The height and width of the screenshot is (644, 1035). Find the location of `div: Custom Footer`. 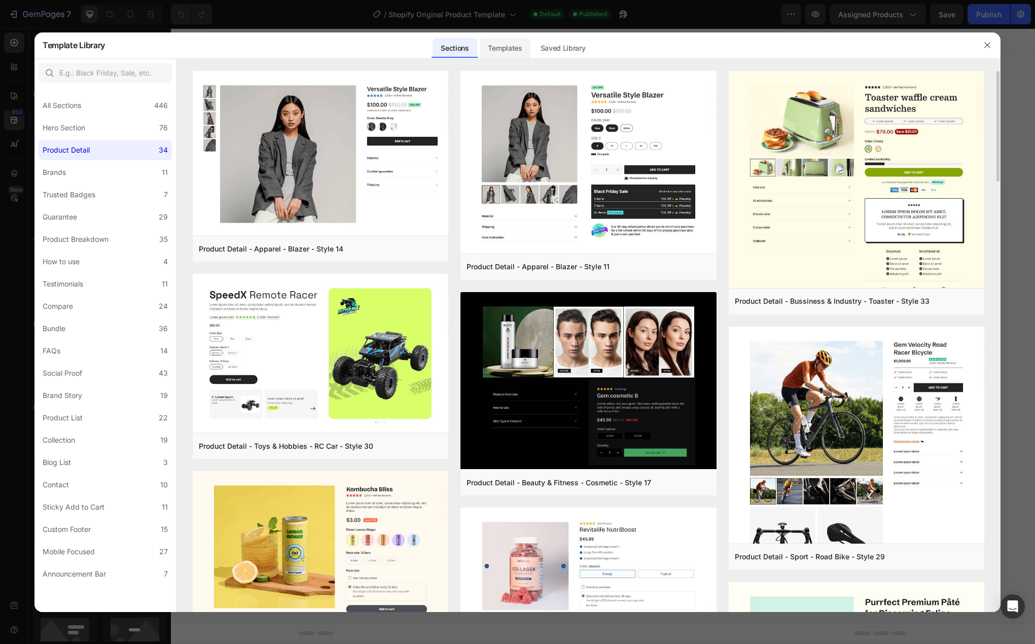

div: Custom Footer is located at coordinates (66, 529).